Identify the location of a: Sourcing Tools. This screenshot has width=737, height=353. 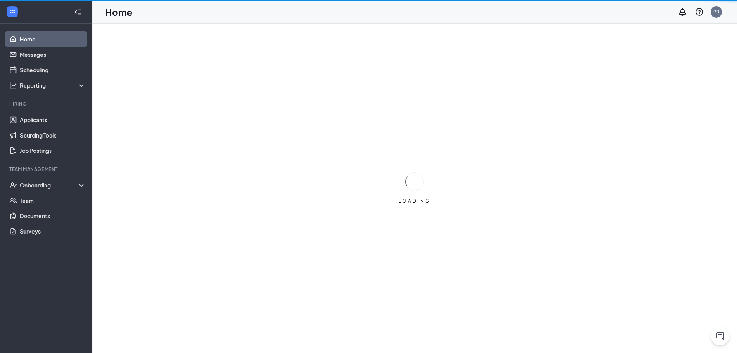
(53, 135).